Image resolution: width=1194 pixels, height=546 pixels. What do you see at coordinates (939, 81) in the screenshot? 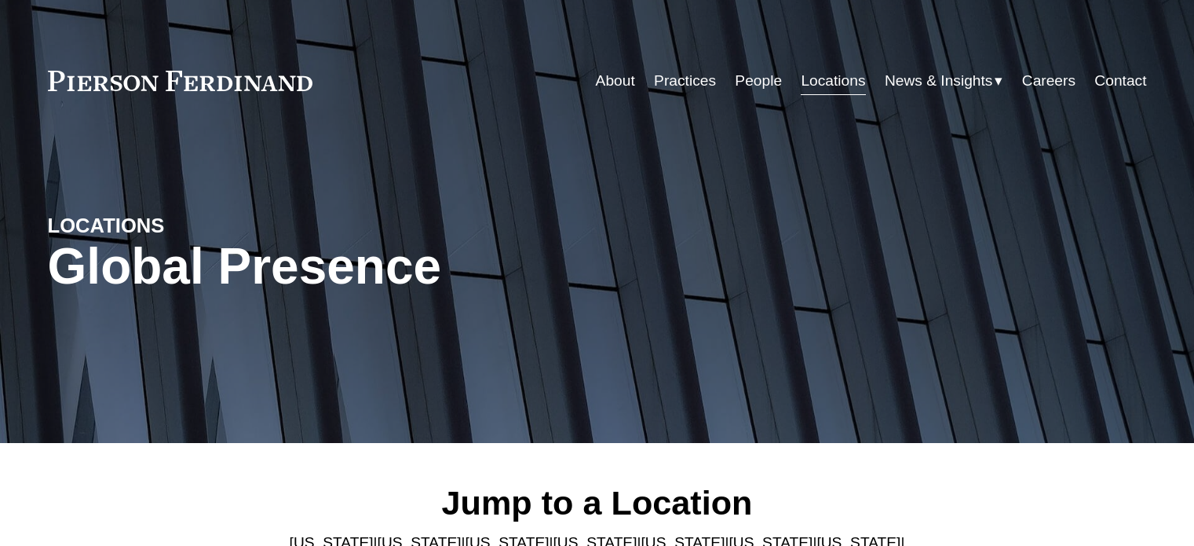
I see `span: News & Insights` at bounding box center [939, 81].